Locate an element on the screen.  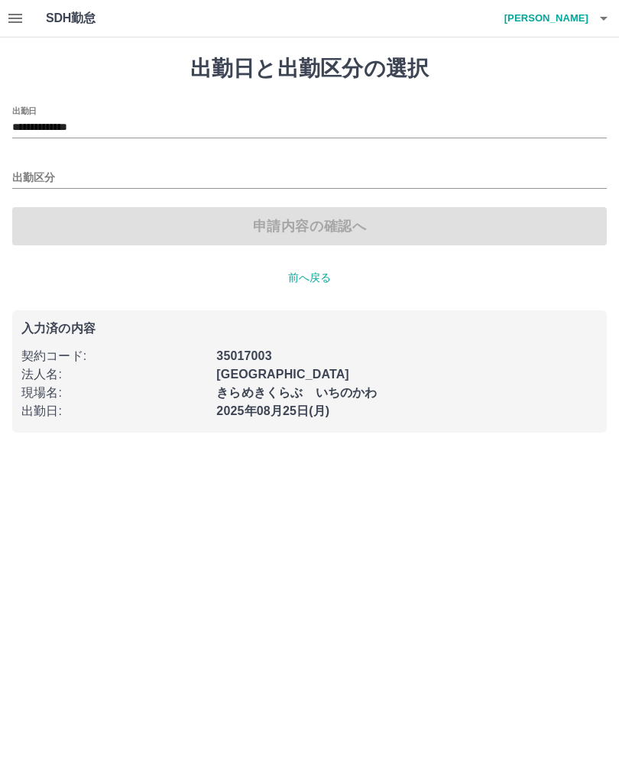
p: 入力済の内容 is located at coordinates (309, 329).